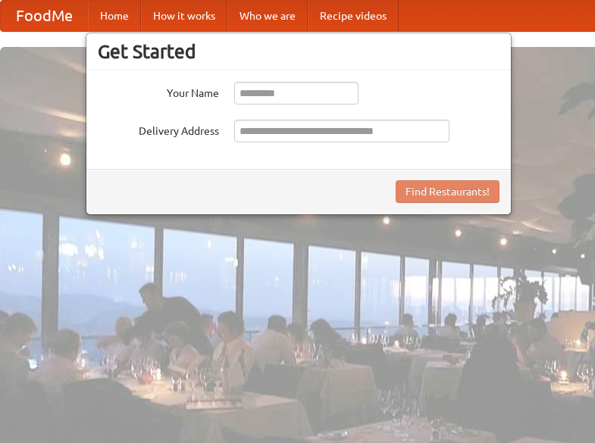  Describe the element at coordinates (114, 16) in the screenshot. I see `a: Home` at that location.